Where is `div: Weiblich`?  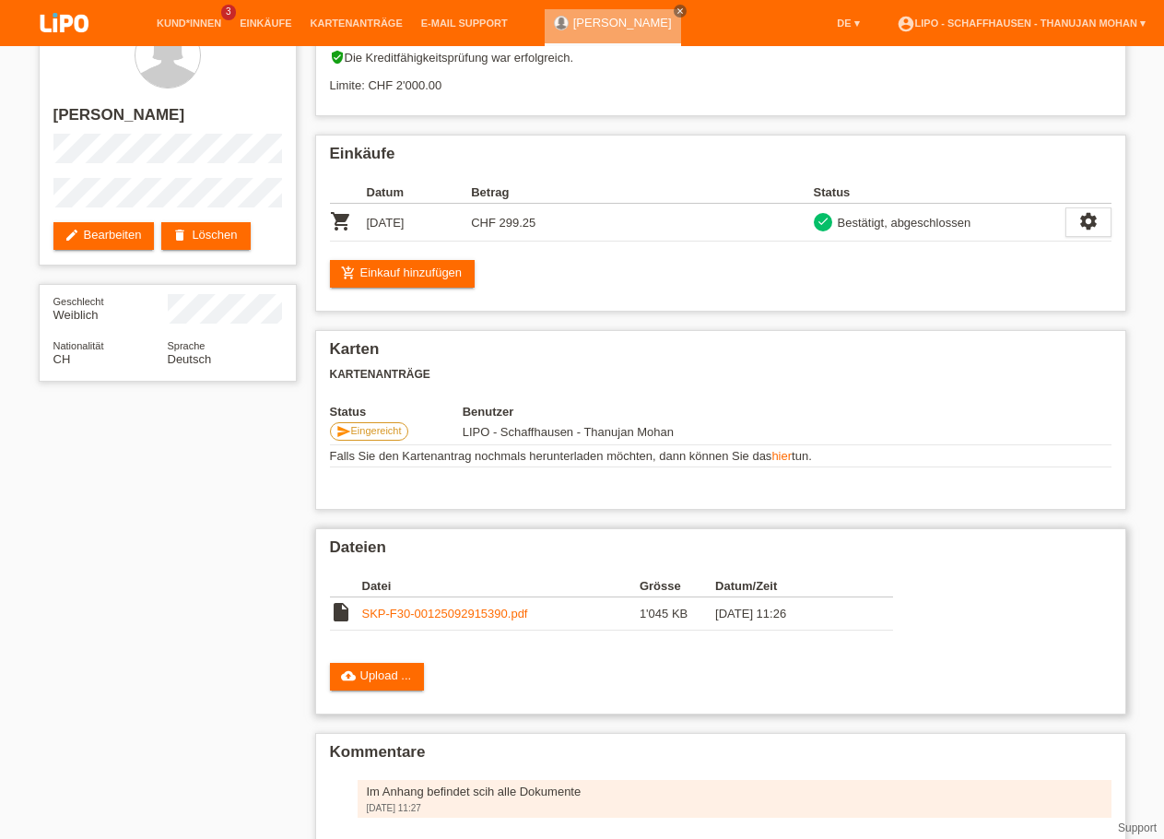 div: Weiblich is located at coordinates (111, 308).